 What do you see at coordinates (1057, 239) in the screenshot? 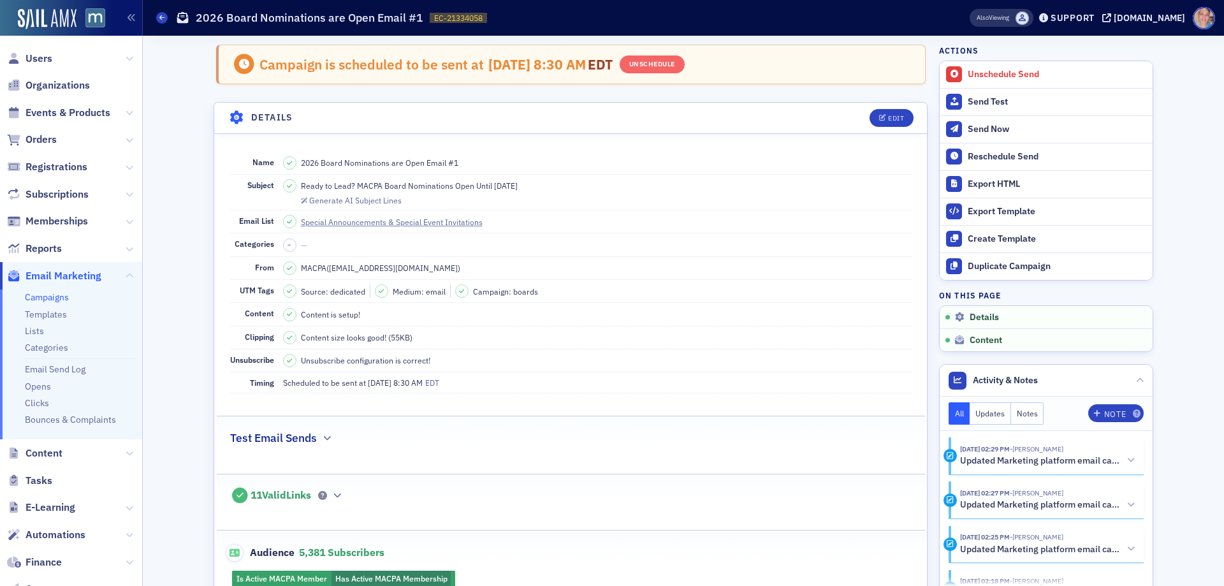
I see `div: Create Template` at bounding box center [1057, 239].